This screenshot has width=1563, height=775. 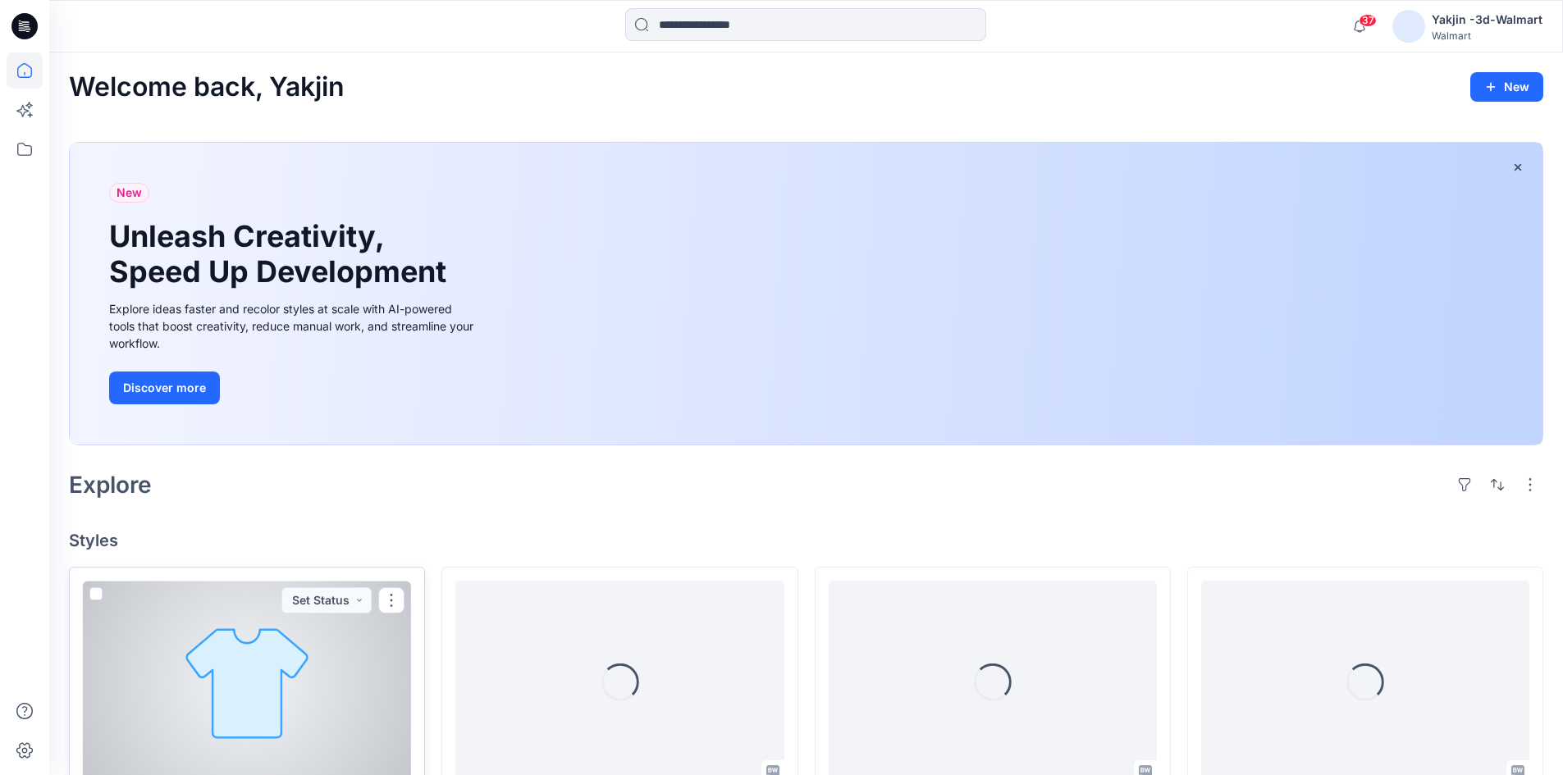 What do you see at coordinates (1368, 21) in the screenshot?
I see `span: 37` at bounding box center [1368, 21].